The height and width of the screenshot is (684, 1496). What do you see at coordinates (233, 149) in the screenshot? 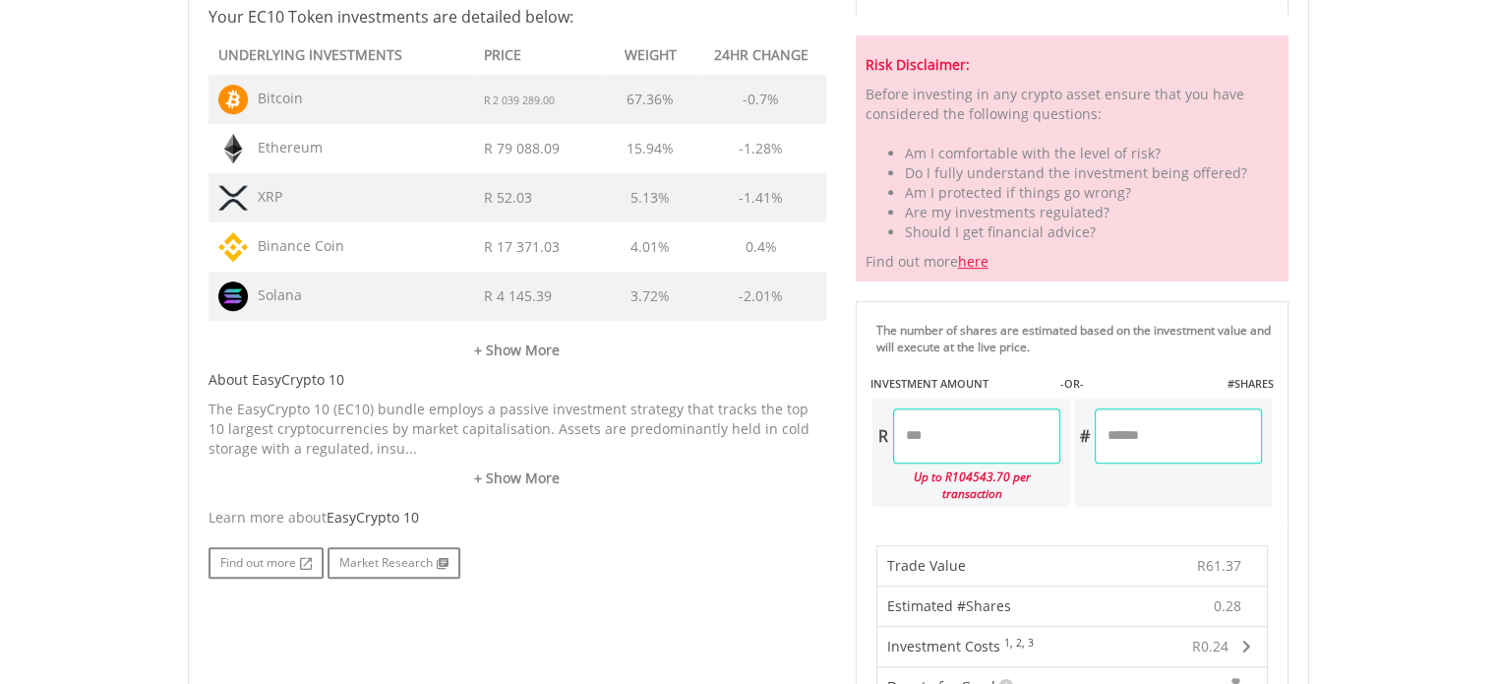
I see `img: TOKEN.ETH.png` at bounding box center [233, 149].